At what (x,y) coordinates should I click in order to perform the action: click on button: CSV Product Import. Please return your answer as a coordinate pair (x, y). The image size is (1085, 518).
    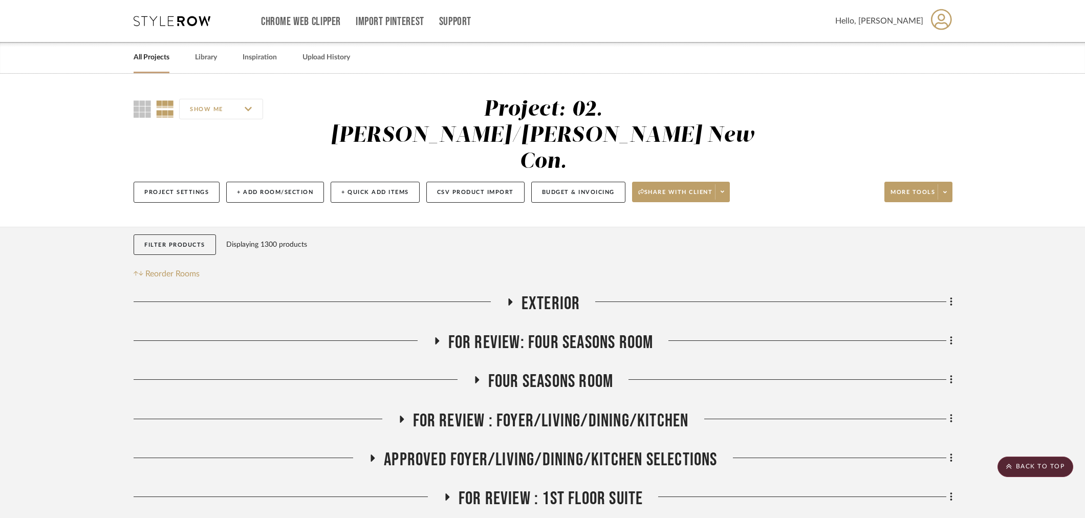
    Looking at the image, I should click on (476, 192).